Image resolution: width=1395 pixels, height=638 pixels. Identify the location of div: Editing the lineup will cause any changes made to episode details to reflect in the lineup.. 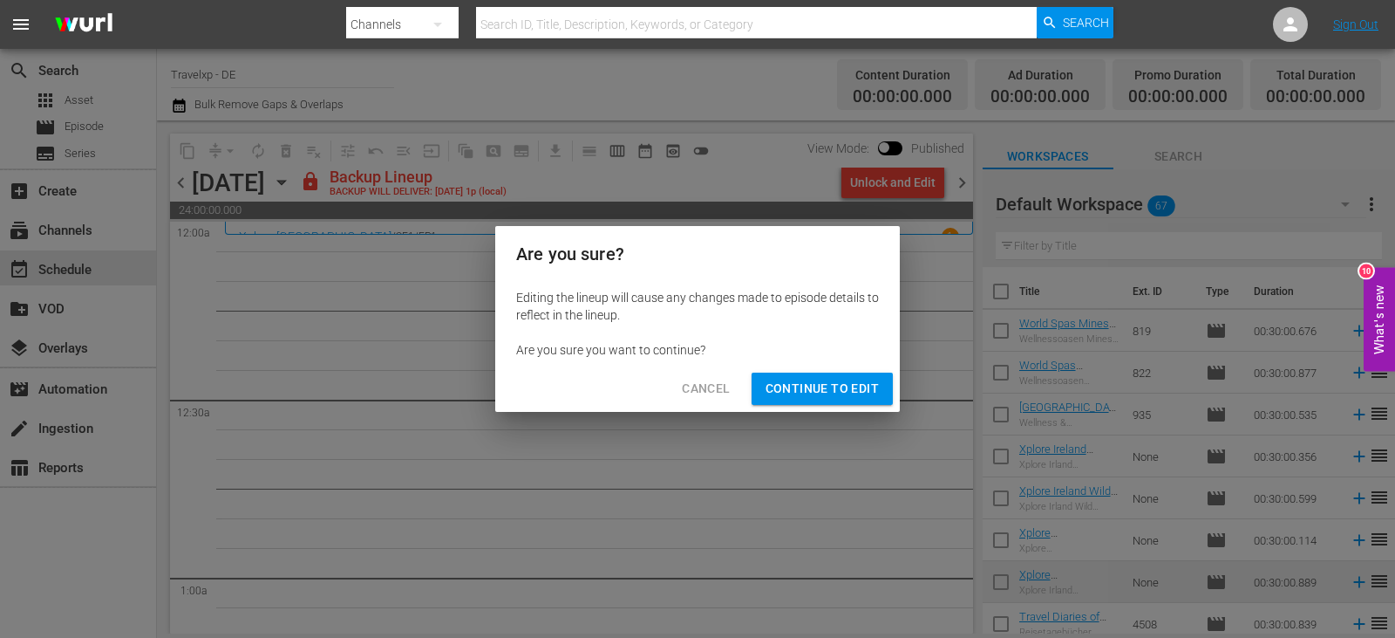
(698, 306).